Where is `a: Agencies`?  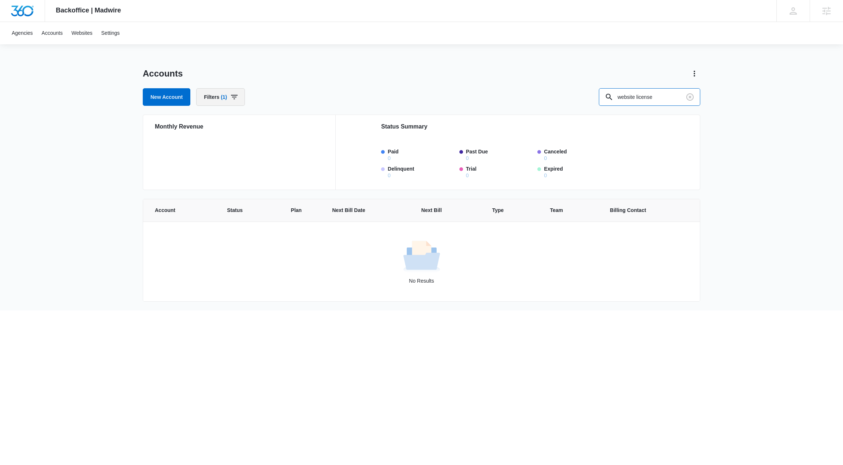
a: Agencies is located at coordinates (22, 33).